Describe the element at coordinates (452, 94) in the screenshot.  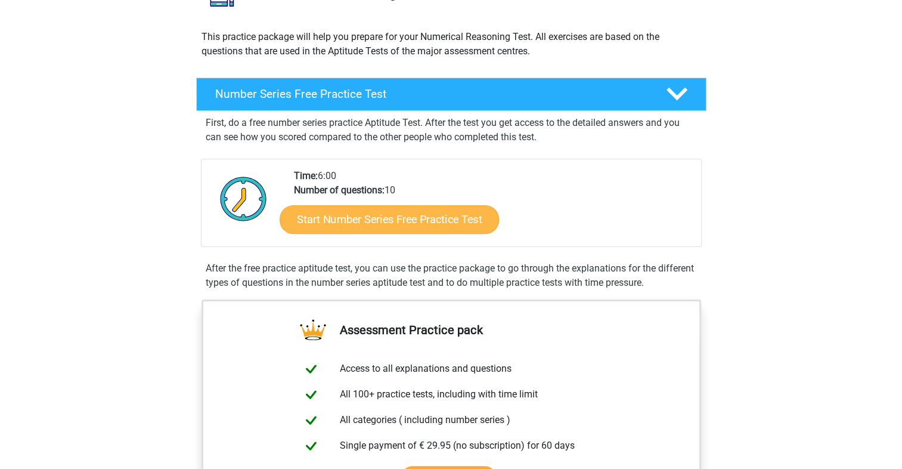
I see `a: Number Series Free Practice Test` at that location.